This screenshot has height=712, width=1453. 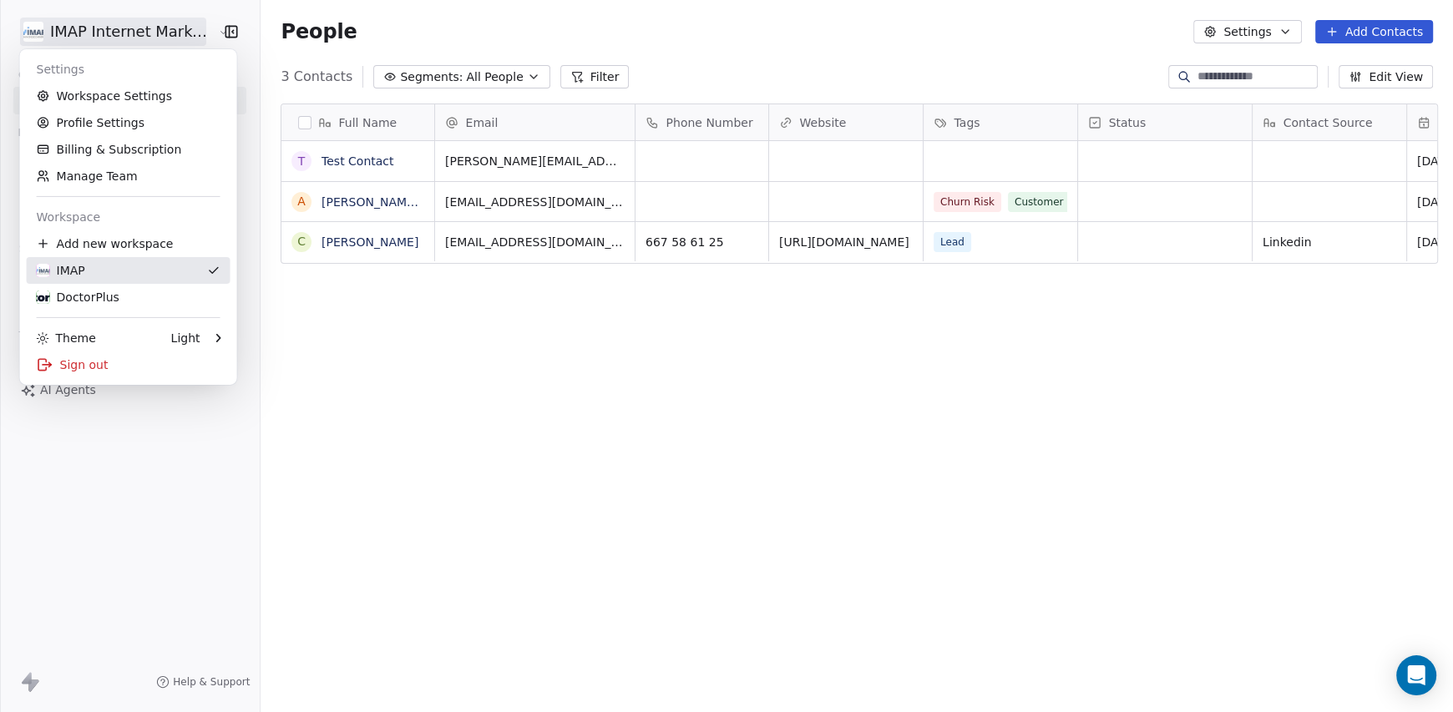 What do you see at coordinates (129, 123) in the screenshot?
I see `a: Profile Settings` at bounding box center [129, 123].